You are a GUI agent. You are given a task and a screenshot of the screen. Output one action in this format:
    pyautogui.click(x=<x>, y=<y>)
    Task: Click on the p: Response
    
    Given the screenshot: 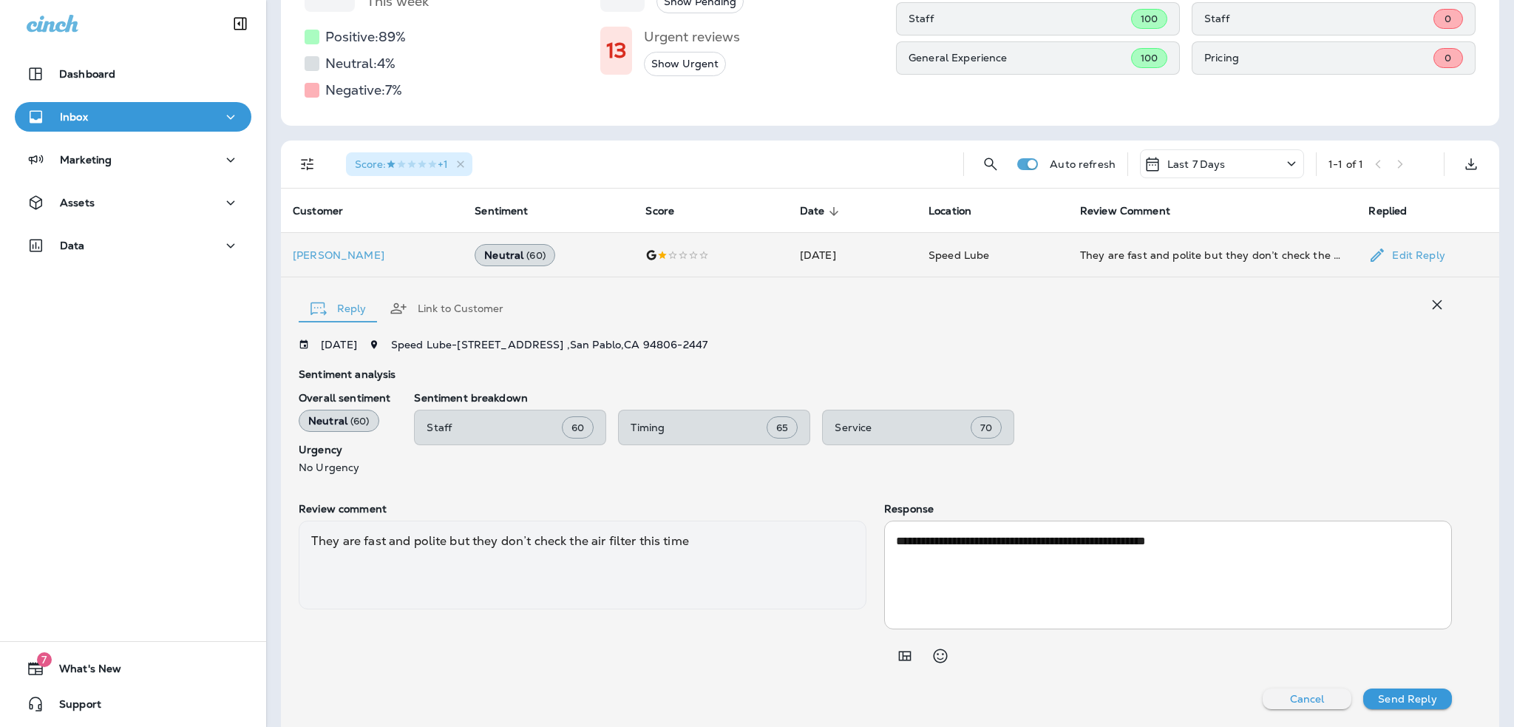 What is the action you would take?
    pyautogui.click(x=1168, y=509)
    